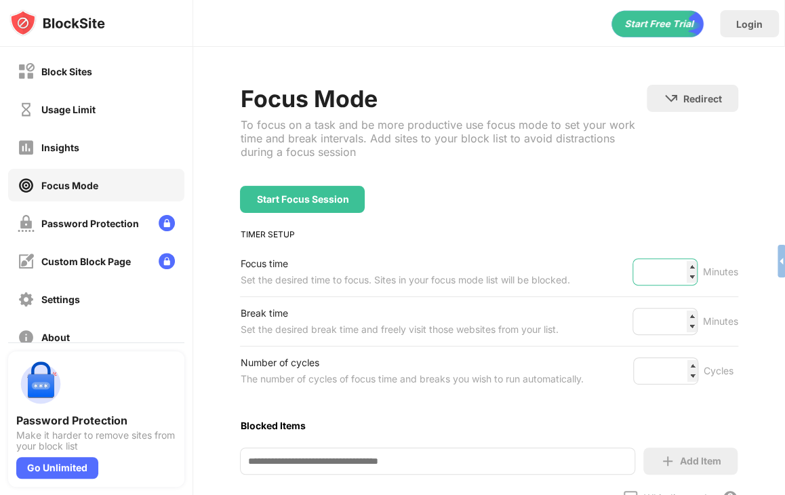  I want to click on div: About, so click(56, 337).